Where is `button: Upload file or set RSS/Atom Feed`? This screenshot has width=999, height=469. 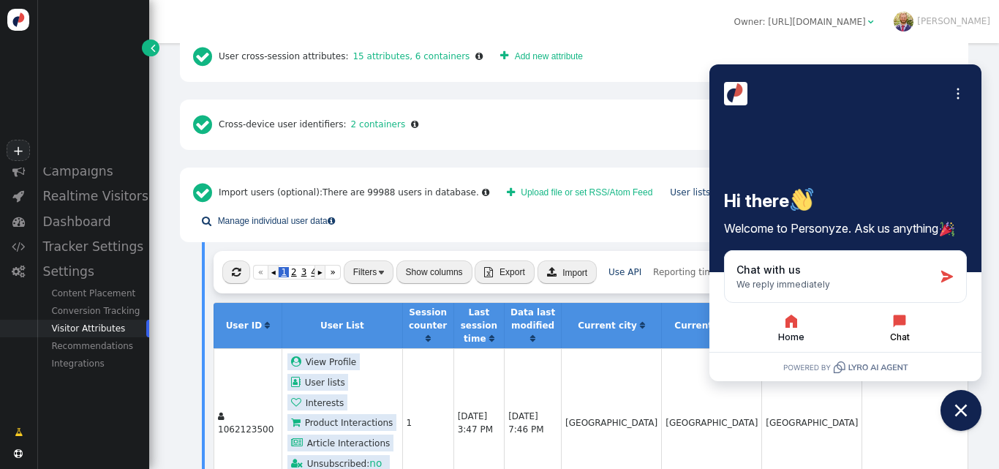
button: Upload file or set RSS/Atom Feed is located at coordinates (580, 192).